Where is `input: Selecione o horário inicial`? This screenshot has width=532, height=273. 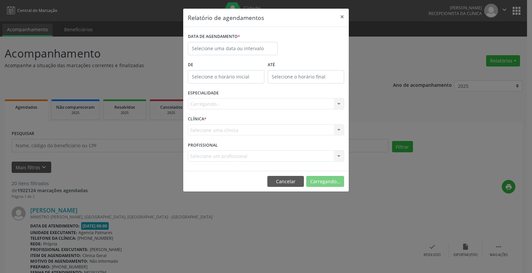
input: Selecione o horário inicial is located at coordinates (226, 77).